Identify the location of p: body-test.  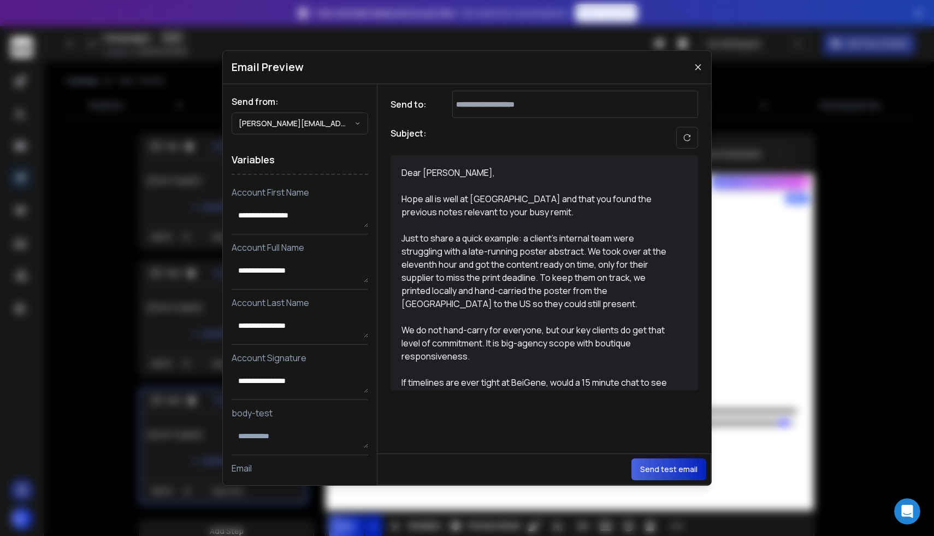
(300, 413).